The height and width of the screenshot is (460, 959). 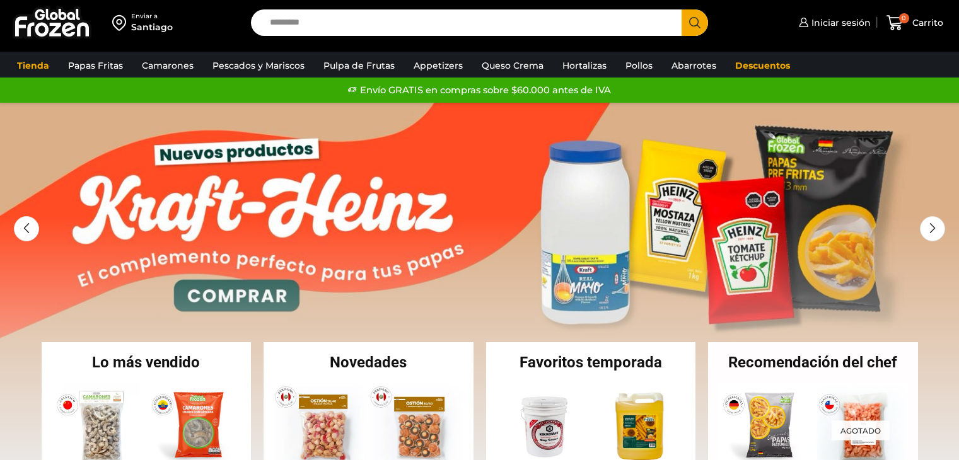 What do you see at coordinates (933, 229) in the screenshot?
I see `div: Next slide` at bounding box center [933, 229].